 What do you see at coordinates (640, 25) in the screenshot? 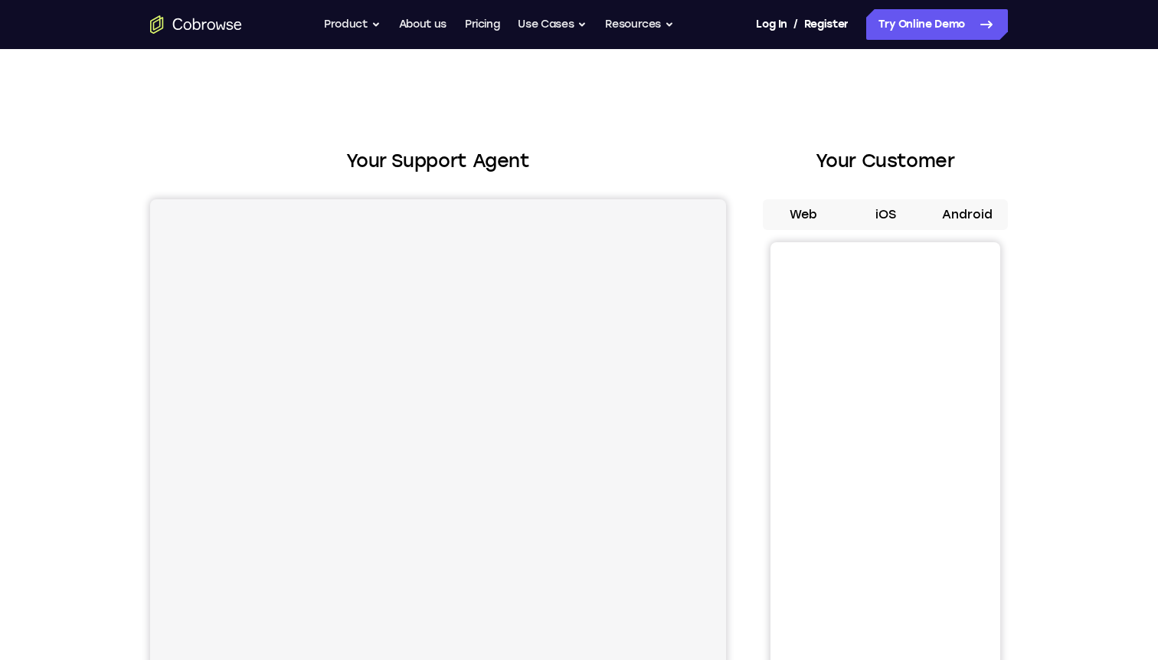
I see `button: Resources` at bounding box center [640, 25].